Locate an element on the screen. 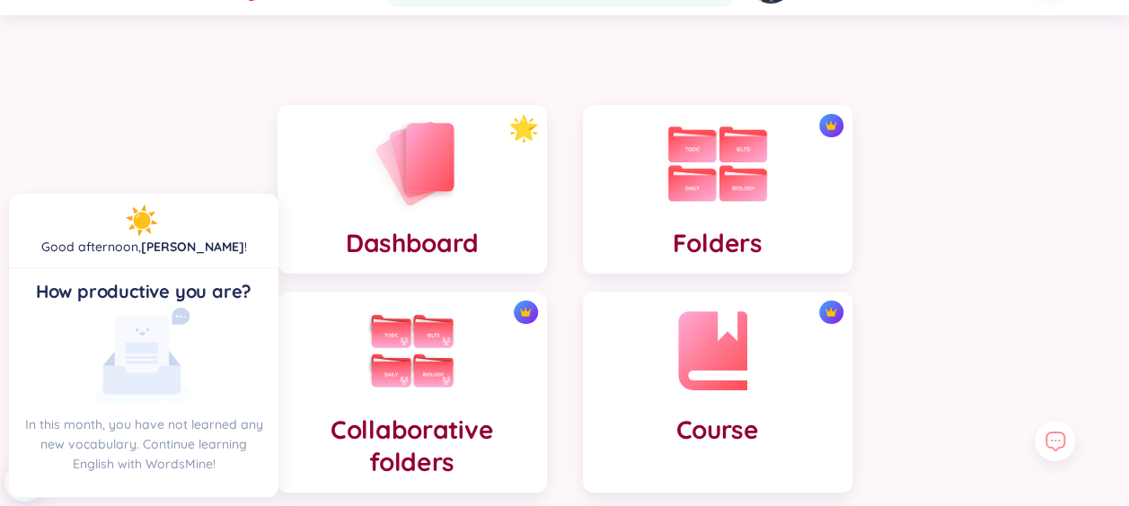 This screenshot has height=506, width=1129. h4: Course is located at coordinates (716, 430).